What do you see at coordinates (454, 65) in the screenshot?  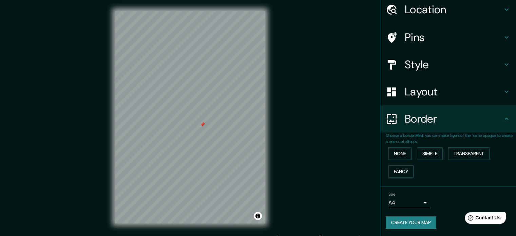 I see `h4: Style` at bounding box center [454, 65].